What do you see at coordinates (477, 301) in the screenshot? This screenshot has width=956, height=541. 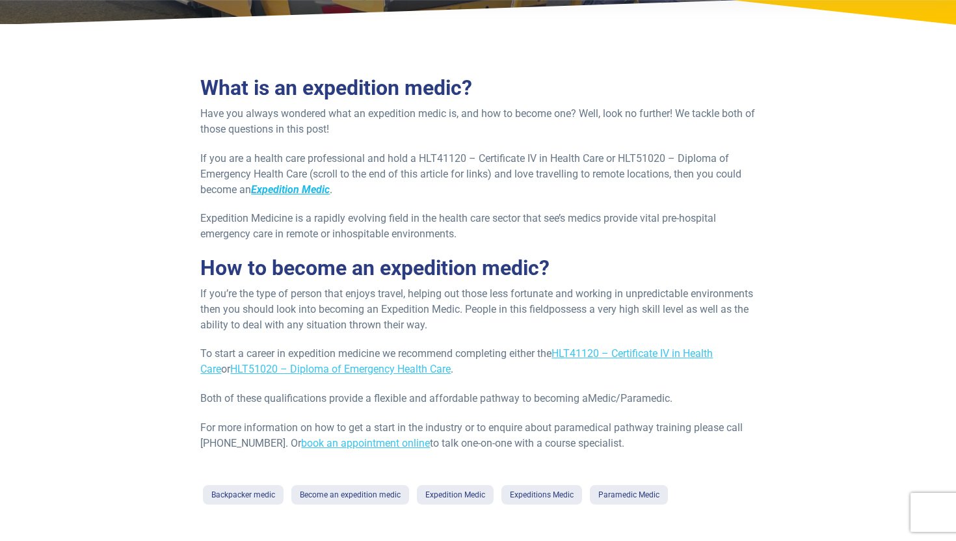 I see `span: If you’re the type of person that enjoys travel, helping out those less fortunate and working in ...` at bounding box center [477, 301].